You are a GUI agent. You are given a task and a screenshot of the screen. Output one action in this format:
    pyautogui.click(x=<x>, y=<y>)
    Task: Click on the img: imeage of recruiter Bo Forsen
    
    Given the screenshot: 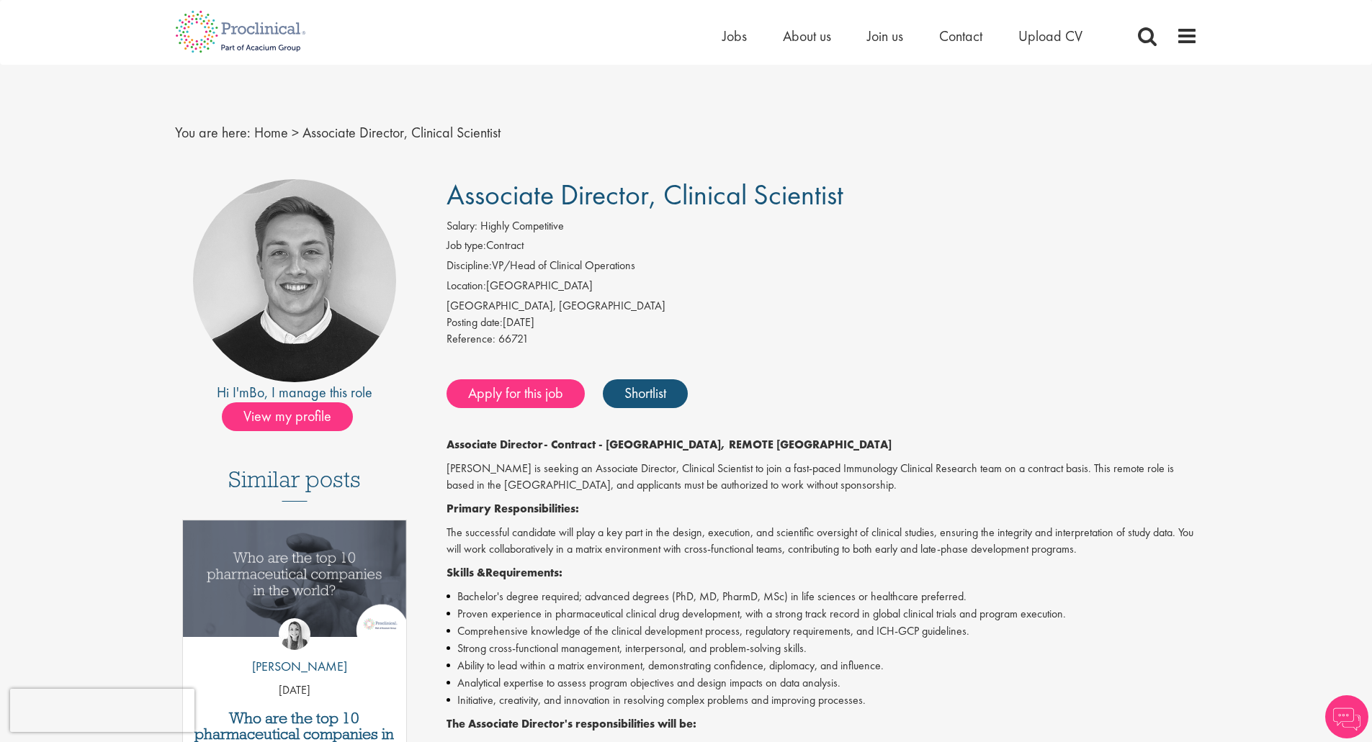 What is the action you would take?
    pyautogui.click(x=294, y=281)
    